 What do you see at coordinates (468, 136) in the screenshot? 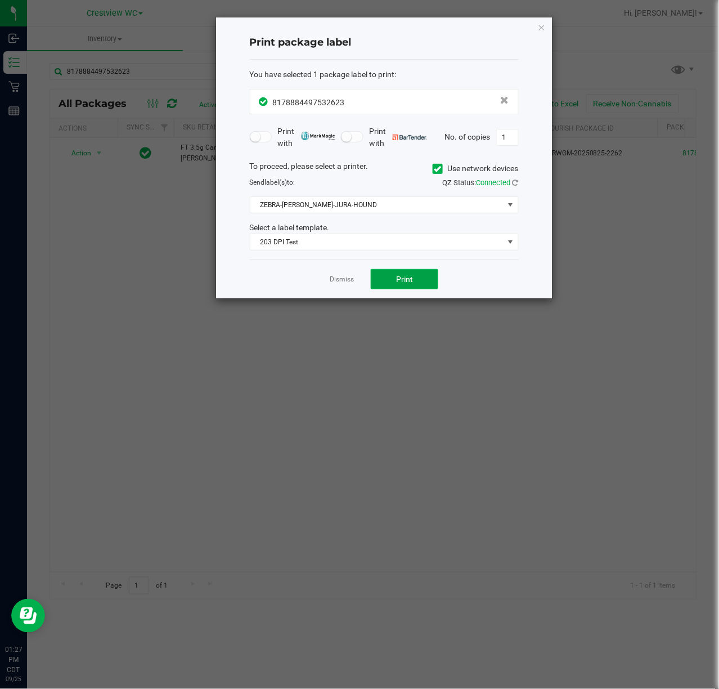
I see `span: No. of copies` at bounding box center [468, 136].